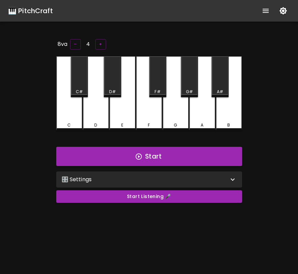  What do you see at coordinates (189, 92) in the screenshot?
I see `div: G#` at bounding box center [189, 92].